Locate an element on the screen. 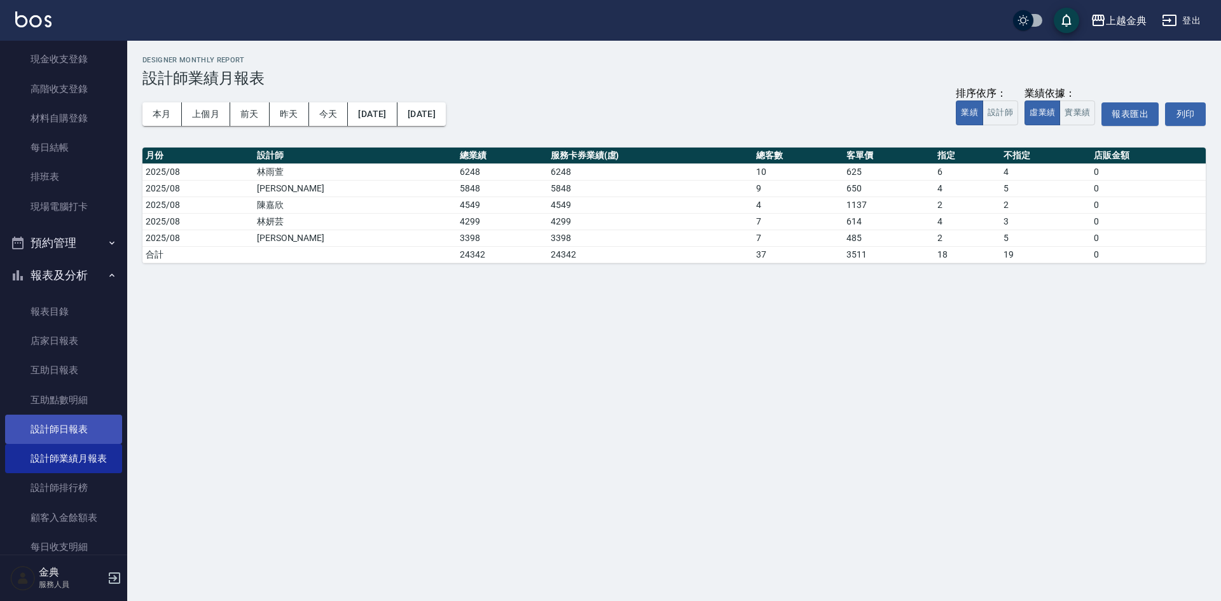  a: 互助點數明細 is located at coordinates (64, 400).